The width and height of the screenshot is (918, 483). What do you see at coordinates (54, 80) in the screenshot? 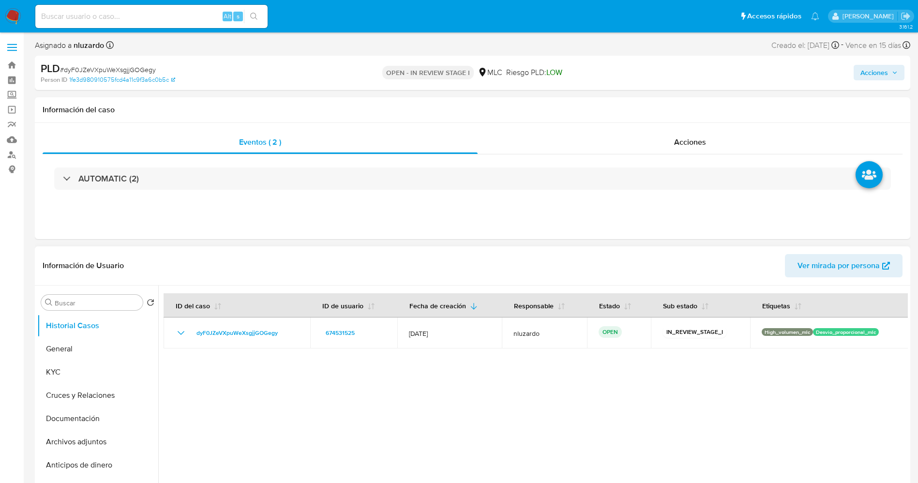
I see `b: Person ID` at bounding box center [54, 80].